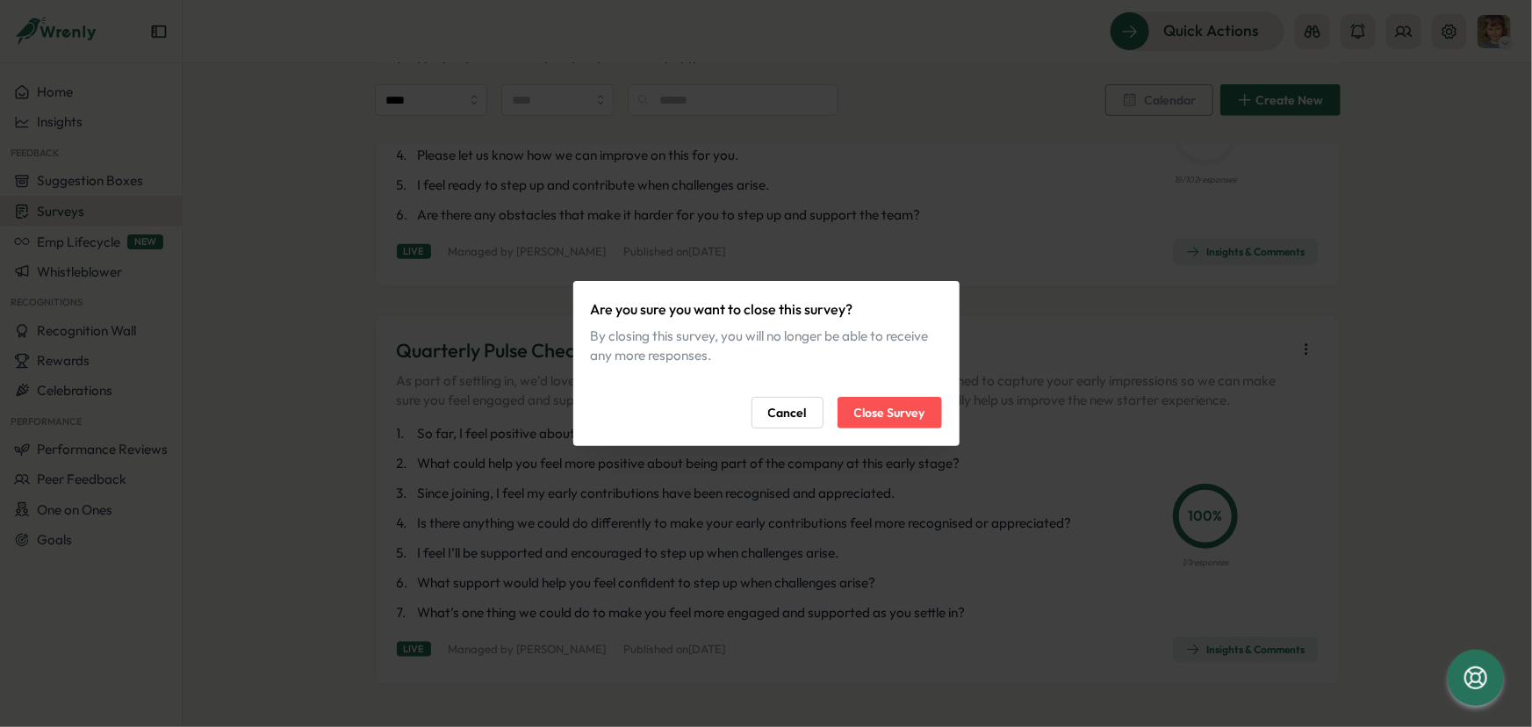 The image size is (1532, 727). What do you see at coordinates (766, 346) in the screenshot?
I see `div: By closing this survey, you will no longer be able to receive any more responses.` at bounding box center [766, 346].